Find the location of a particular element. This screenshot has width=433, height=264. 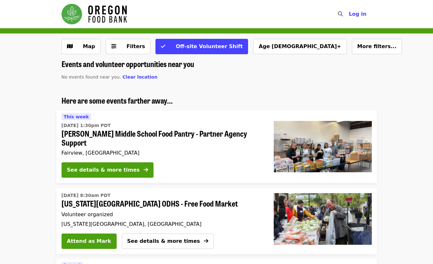

button: Filters (0 selected) is located at coordinates (128, 46).